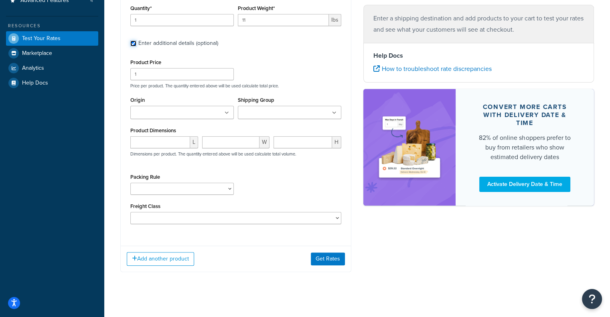  I want to click on div: Convert more carts with delivery date & time, so click(524, 115).